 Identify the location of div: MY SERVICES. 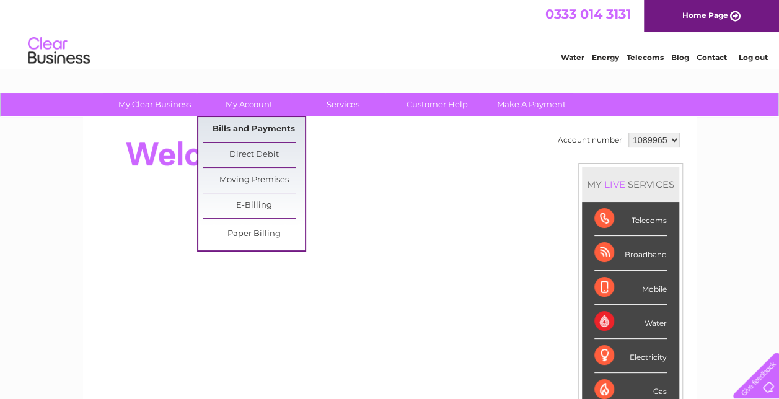
(630, 184).